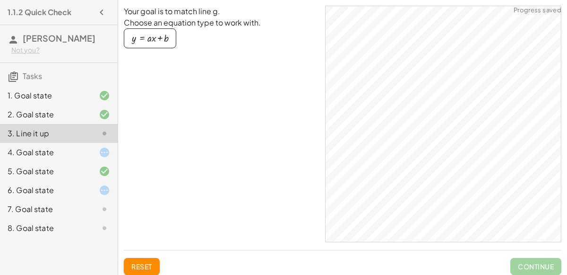 This screenshot has height=275, width=567. What do you see at coordinates (45, 228) in the screenshot?
I see `div: 8. Goal state` at bounding box center [45, 228].